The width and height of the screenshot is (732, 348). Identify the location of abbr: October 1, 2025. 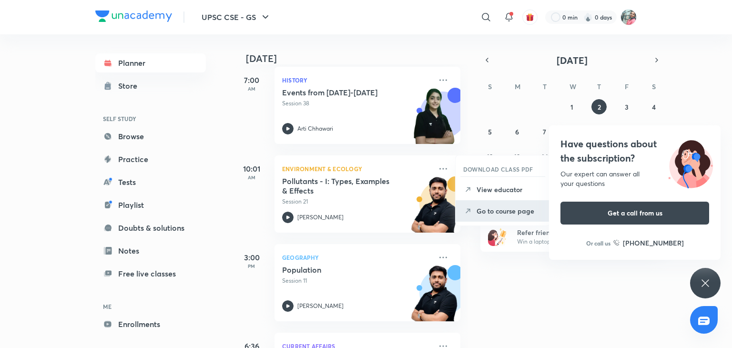
(572, 107).